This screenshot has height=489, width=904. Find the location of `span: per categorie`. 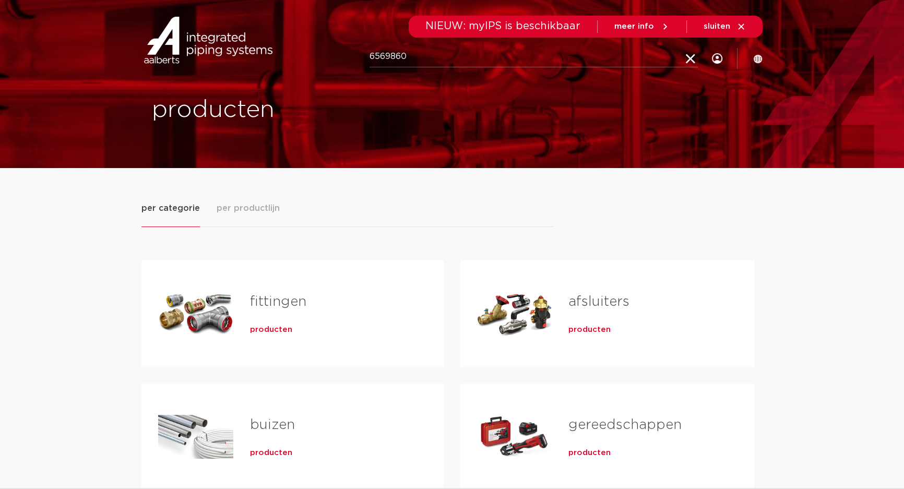

span: per categorie is located at coordinates (171, 208).